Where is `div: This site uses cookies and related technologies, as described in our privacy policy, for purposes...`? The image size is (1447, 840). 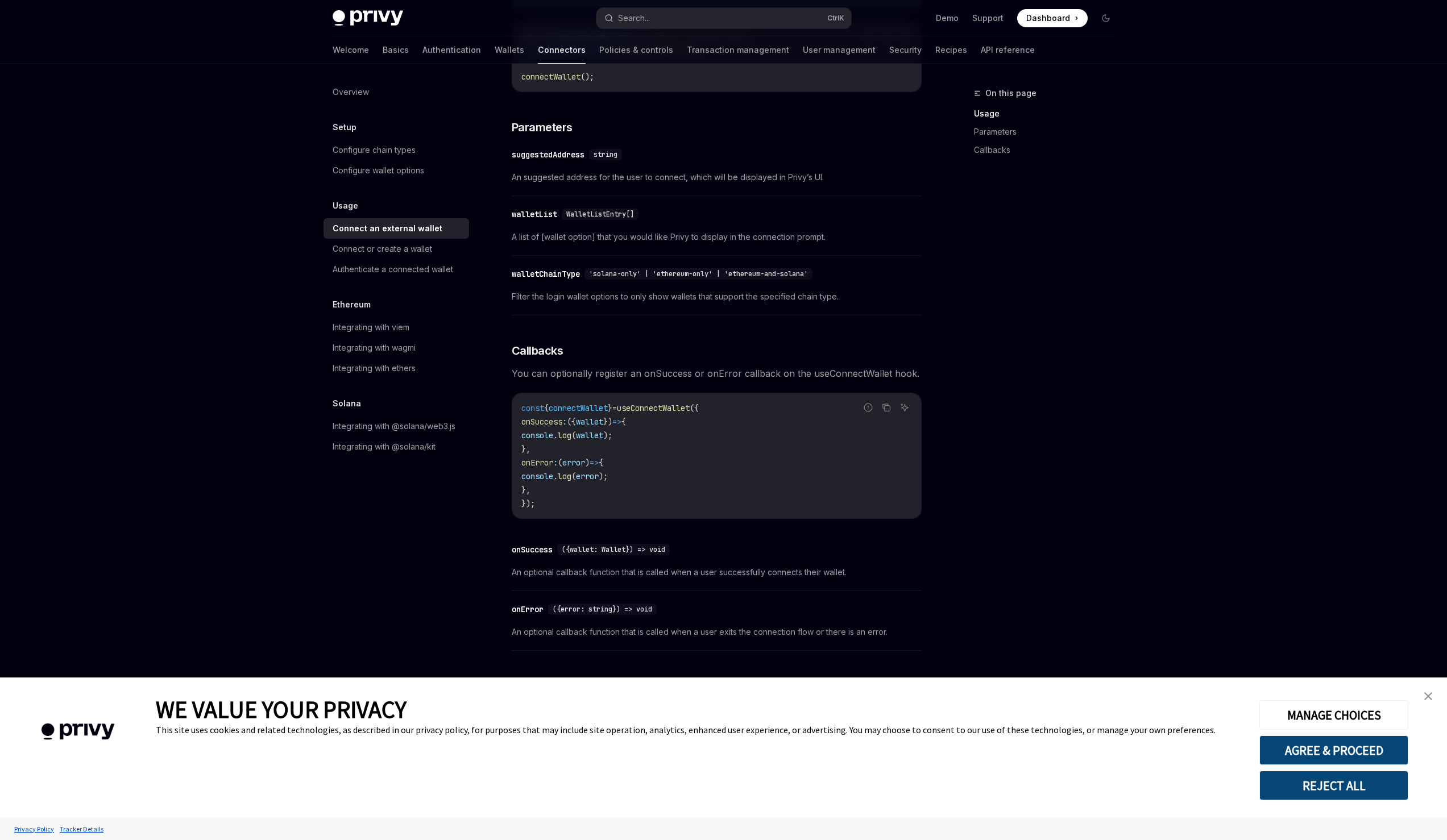
div: This site uses cookies and related technologies, as described in our privacy policy, for purposes... is located at coordinates (699, 730).